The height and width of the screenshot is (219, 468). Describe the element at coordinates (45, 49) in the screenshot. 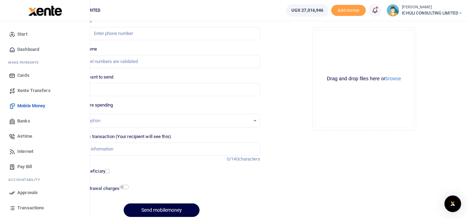

I see `a: Dashboard` at that location.